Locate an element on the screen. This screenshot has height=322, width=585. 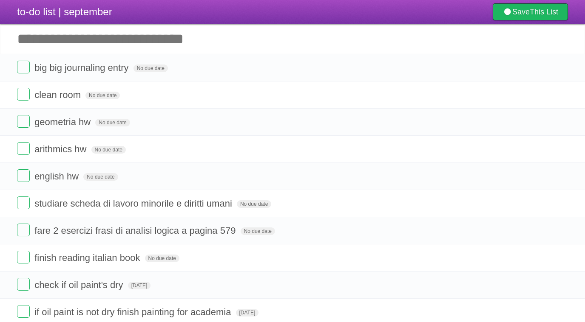
span: fare 2 esercizi frasi di analisi logica a pagina 579 is located at coordinates (136, 231).